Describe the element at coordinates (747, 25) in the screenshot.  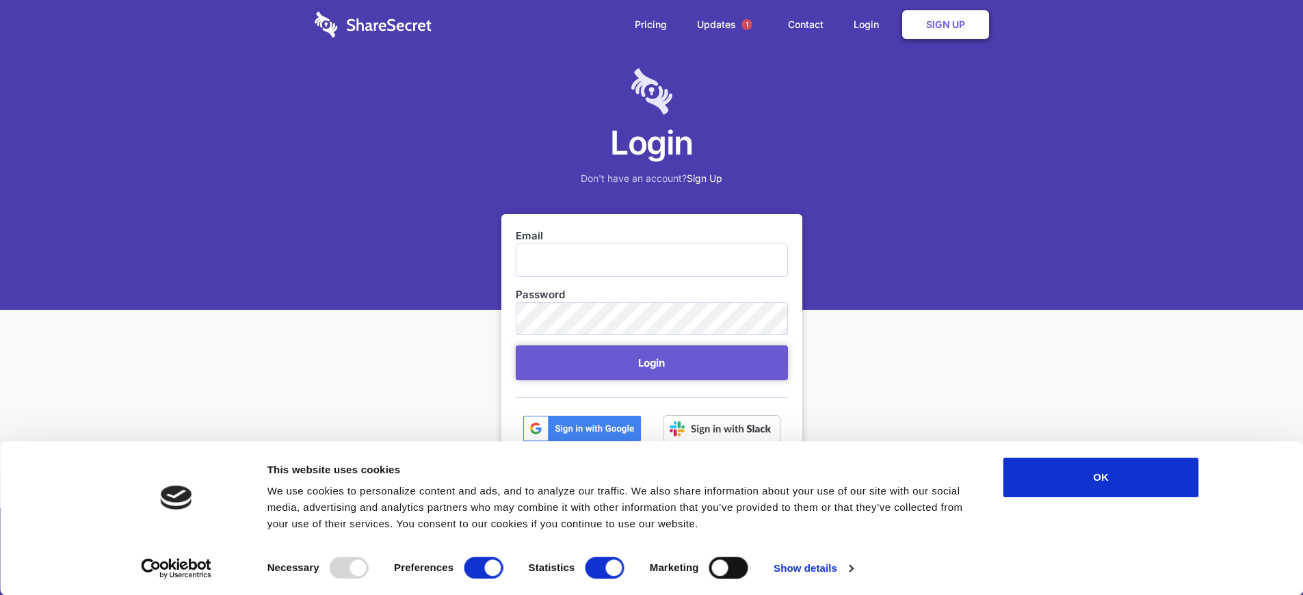
I see `span: 1` at that location.